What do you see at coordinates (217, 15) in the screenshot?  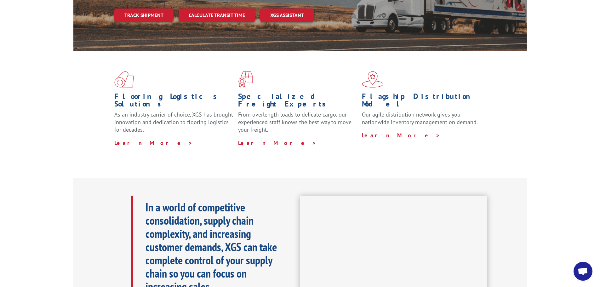 I see `a: Calculate transit time` at bounding box center [217, 15].